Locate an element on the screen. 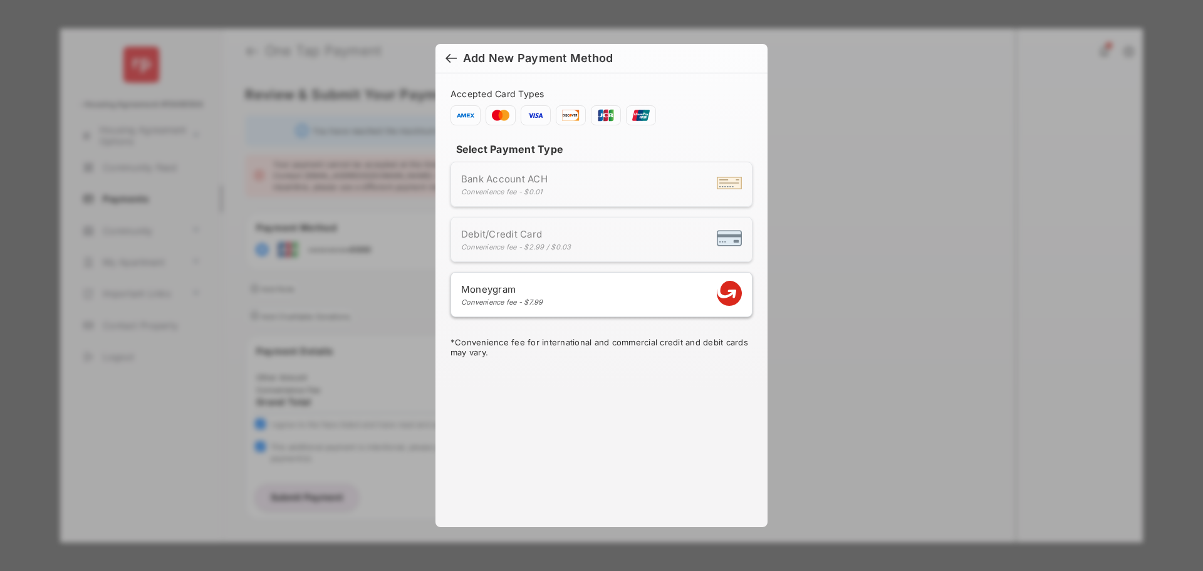 The width and height of the screenshot is (1203, 571). div: Add New Payment Method is located at coordinates (538, 58).